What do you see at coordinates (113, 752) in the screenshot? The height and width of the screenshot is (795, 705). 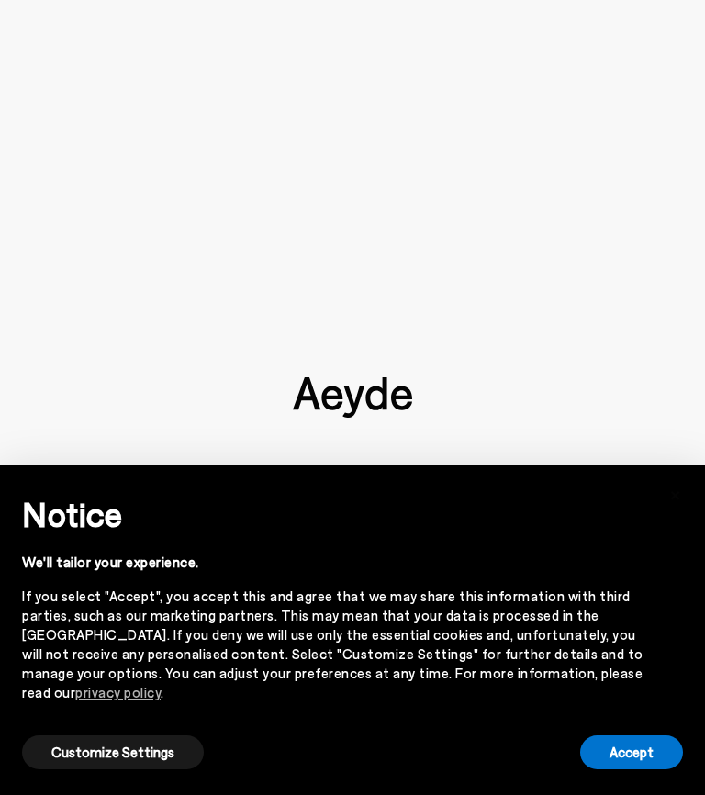 I see `button: Customize Settings` at bounding box center [113, 752].